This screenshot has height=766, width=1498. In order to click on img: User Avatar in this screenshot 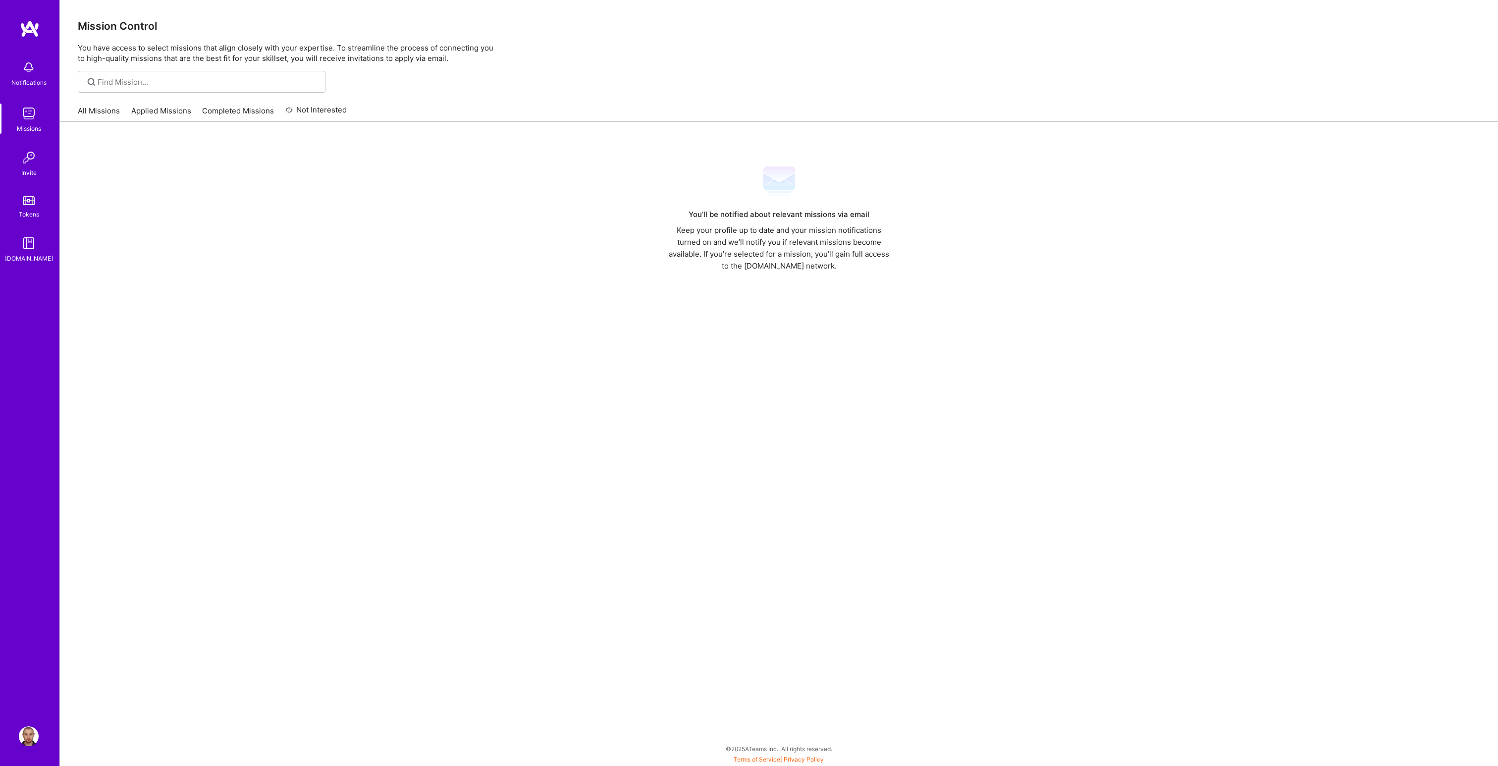, I will do `click(29, 736)`.